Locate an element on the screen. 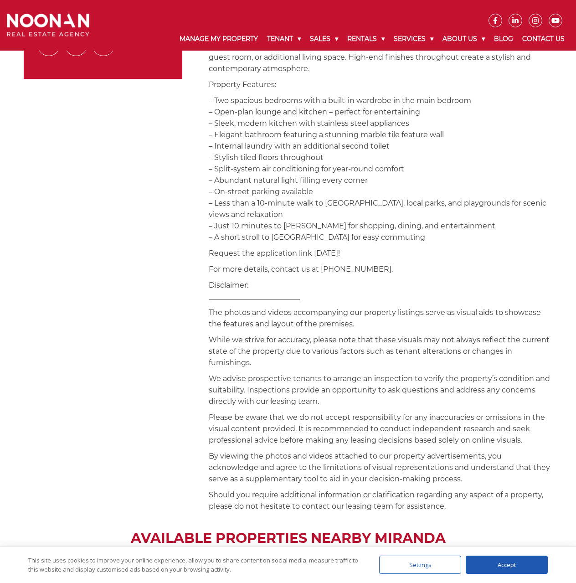 This screenshot has height=583, width=576. a: Rentals is located at coordinates (366, 39).